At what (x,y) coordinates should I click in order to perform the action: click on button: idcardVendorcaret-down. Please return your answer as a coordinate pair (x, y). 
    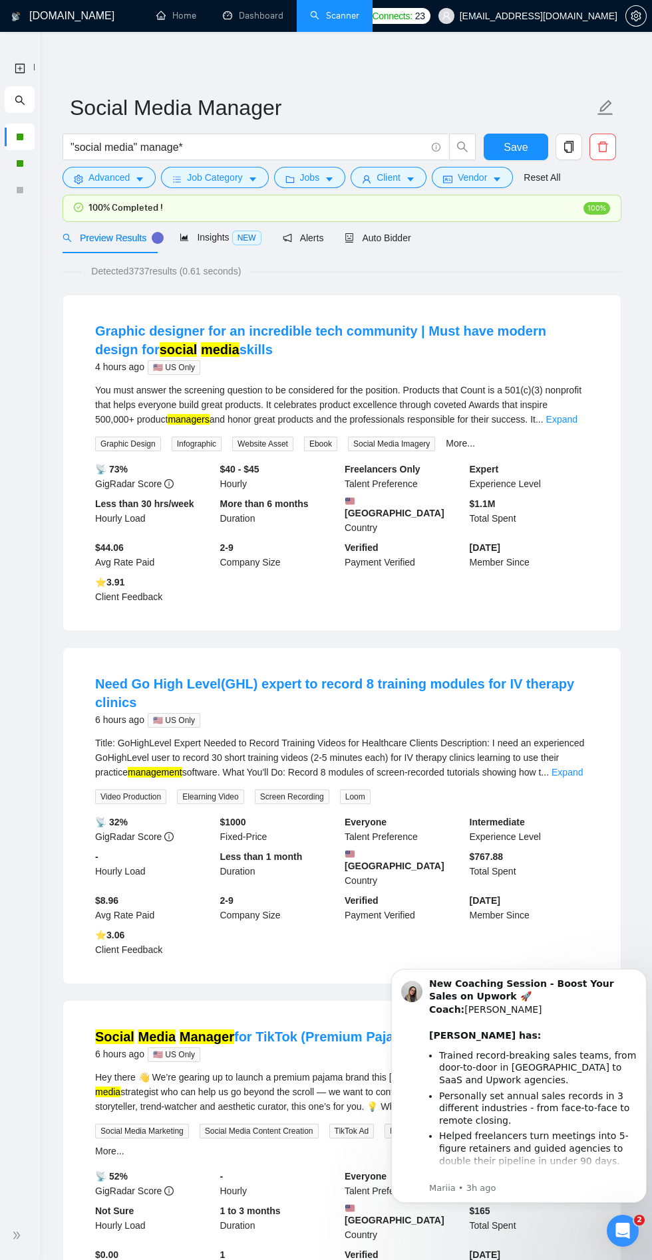
    Looking at the image, I should click on (472, 178).